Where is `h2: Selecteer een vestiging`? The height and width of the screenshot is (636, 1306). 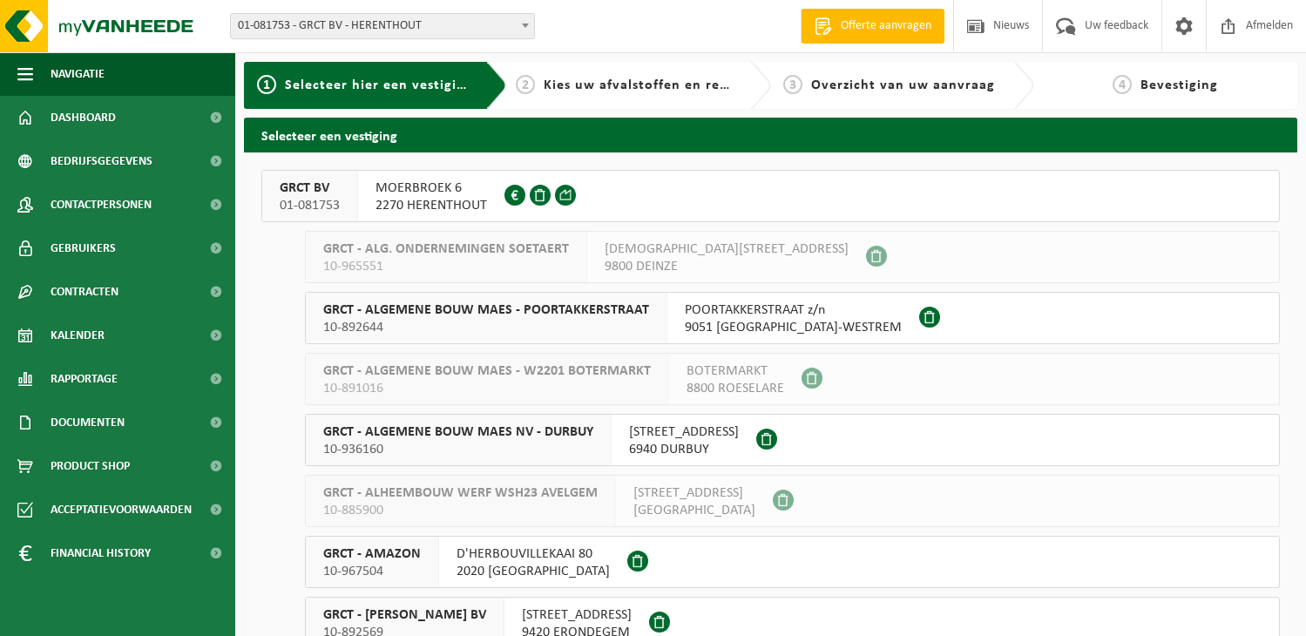 h2: Selecteer een vestiging is located at coordinates (770, 134).